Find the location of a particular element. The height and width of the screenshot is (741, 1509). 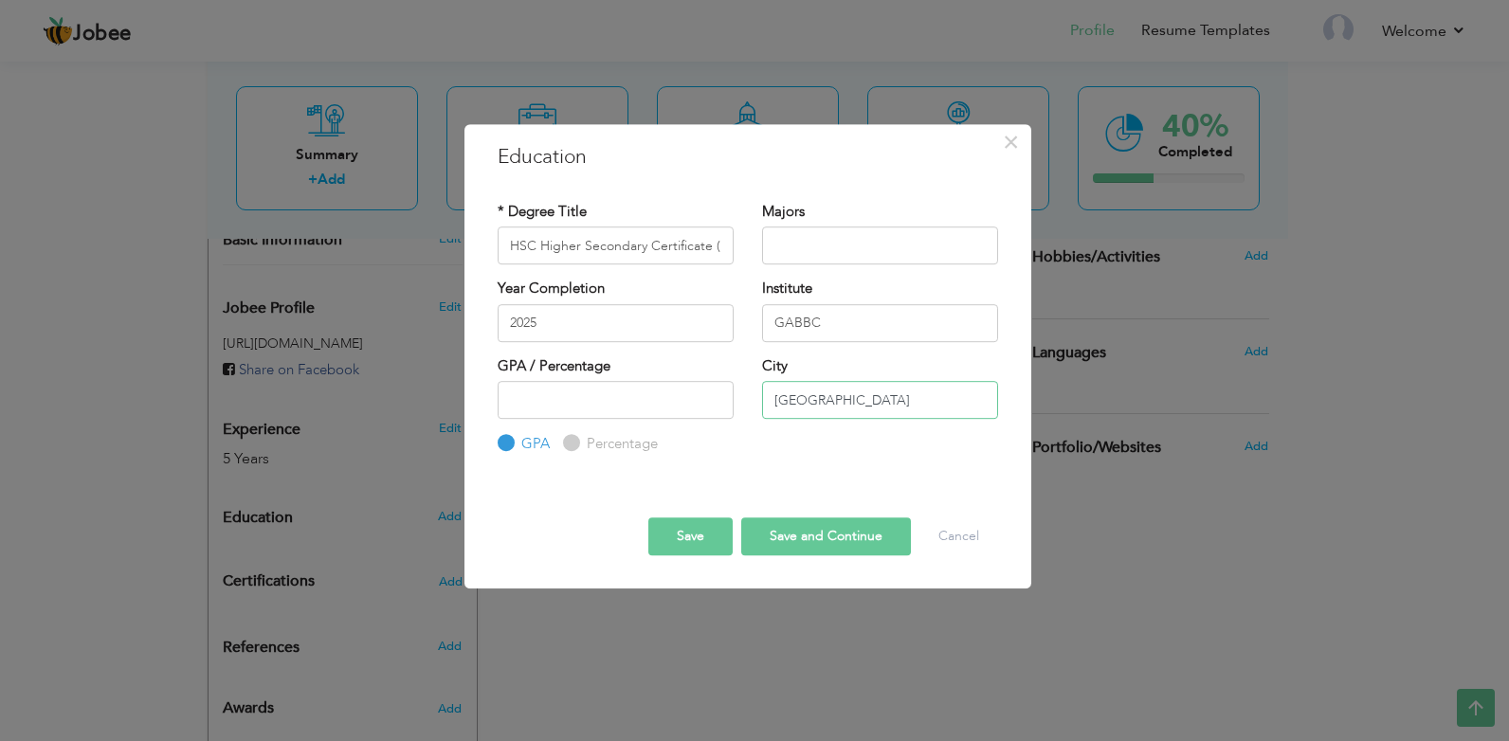

label: * Degree Title is located at coordinates (542, 211).